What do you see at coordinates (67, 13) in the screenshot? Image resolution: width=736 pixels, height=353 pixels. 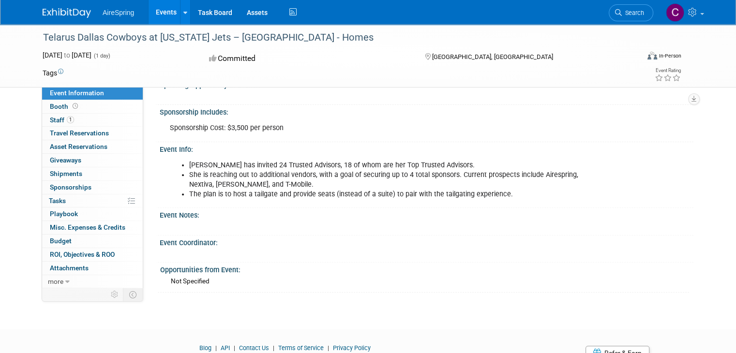 I see `img: ExhibitDay` at bounding box center [67, 13].